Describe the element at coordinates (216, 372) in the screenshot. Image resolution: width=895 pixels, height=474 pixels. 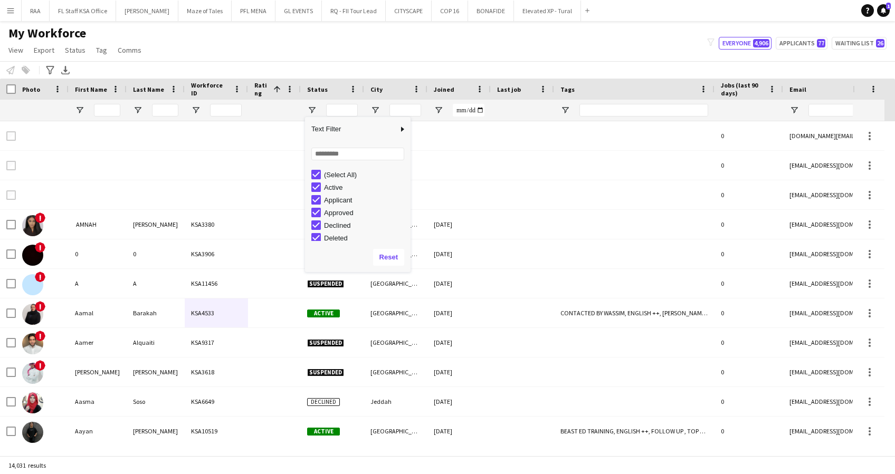
I see `div: KSA3618` at that location.